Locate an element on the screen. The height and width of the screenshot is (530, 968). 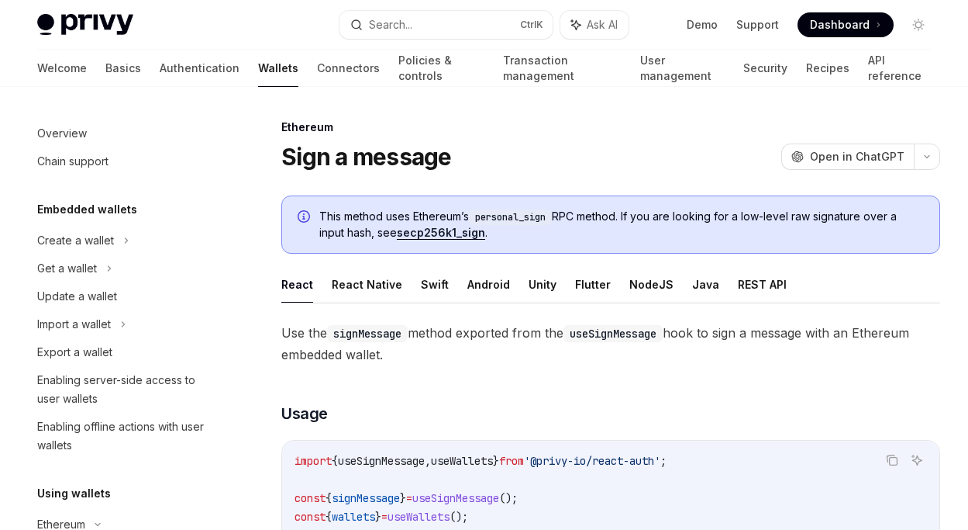
button: Search...CtrlK is located at coordinates (447, 25).